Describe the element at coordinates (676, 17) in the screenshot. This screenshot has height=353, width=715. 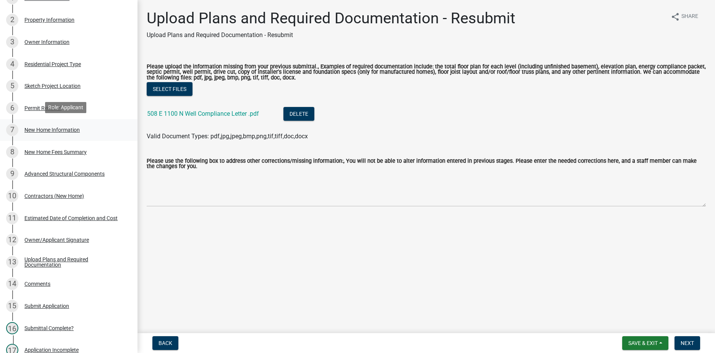
I see `i: share` at that location.